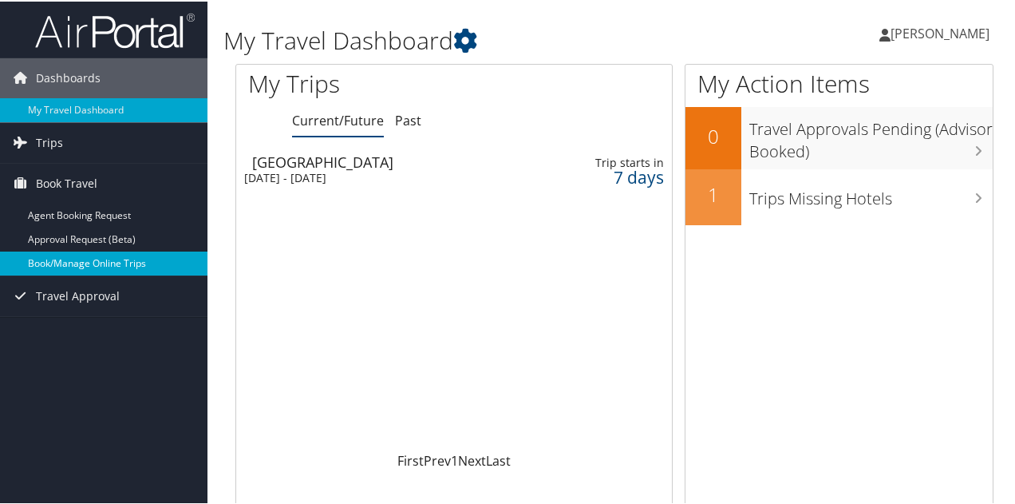  What do you see at coordinates (68, 77) in the screenshot?
I see `span: Dashboards` at bounding box center [68, 77].